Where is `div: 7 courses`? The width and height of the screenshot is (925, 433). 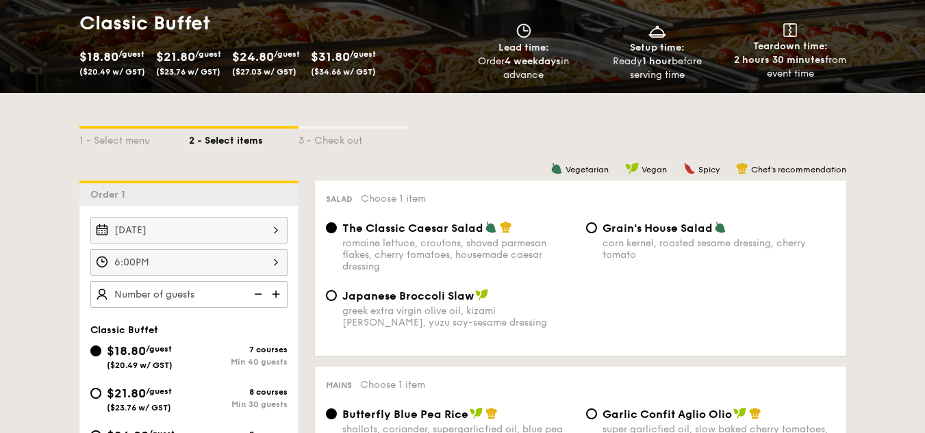 div: 7 courses is located at coordinates (238, 350).